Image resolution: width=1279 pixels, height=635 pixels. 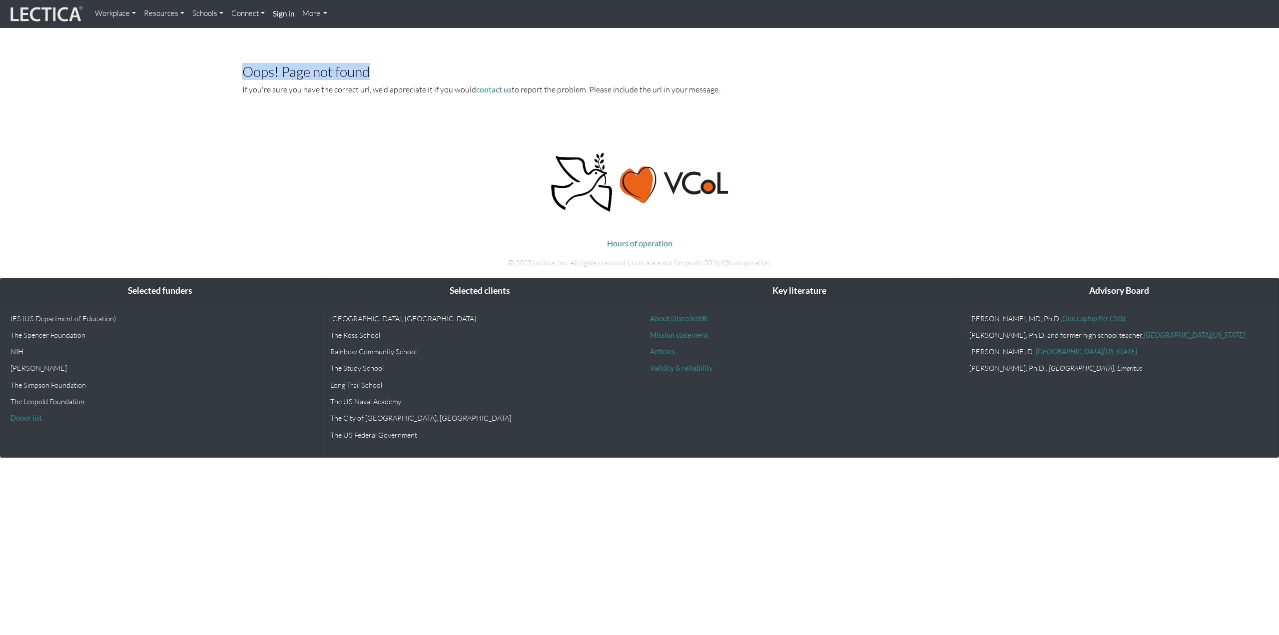 What do you see at coordinates (639, 243) in the screenshot?
I see `a: Hours of operation` at bounding box center [639, 243].